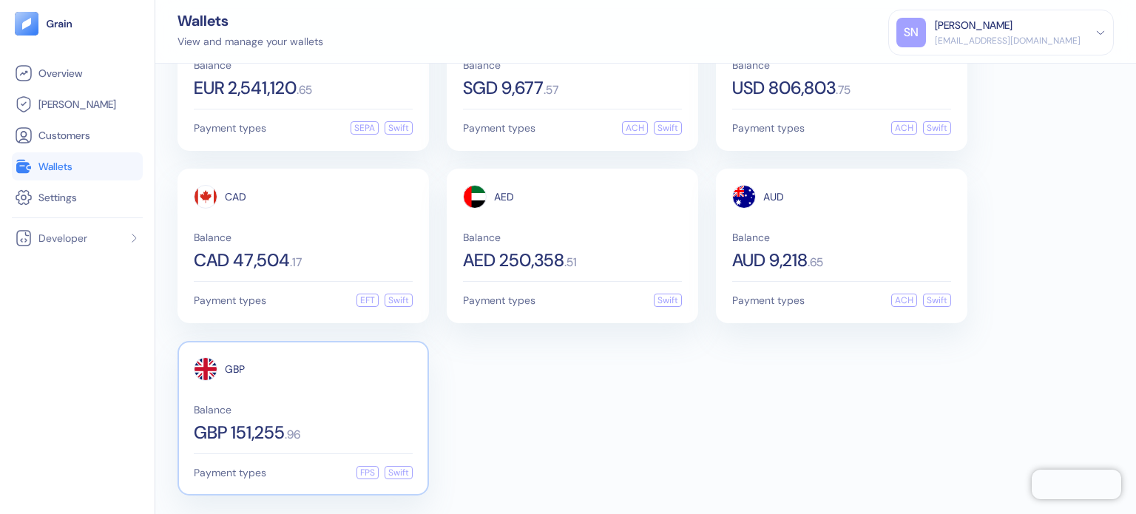  What do you see at coordinates (77, 135) in the screenshot?
I see `a: Customers` at bounding box center [77, 135].